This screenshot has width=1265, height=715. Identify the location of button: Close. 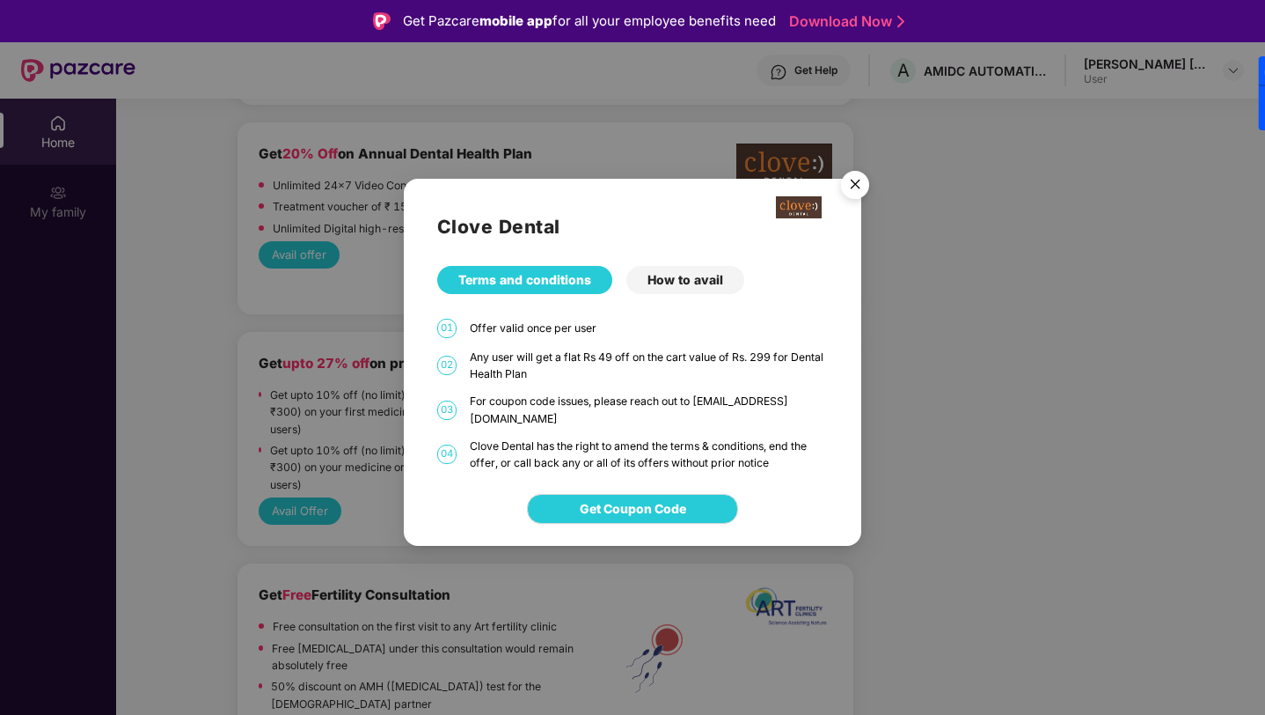
(854, 186).